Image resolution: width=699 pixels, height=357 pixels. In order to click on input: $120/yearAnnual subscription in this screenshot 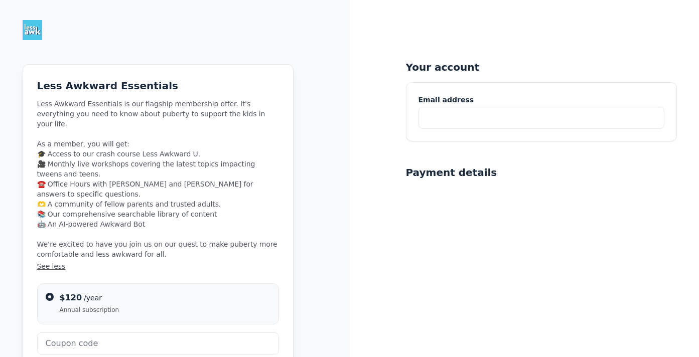, I will do `click(50, 297)`.